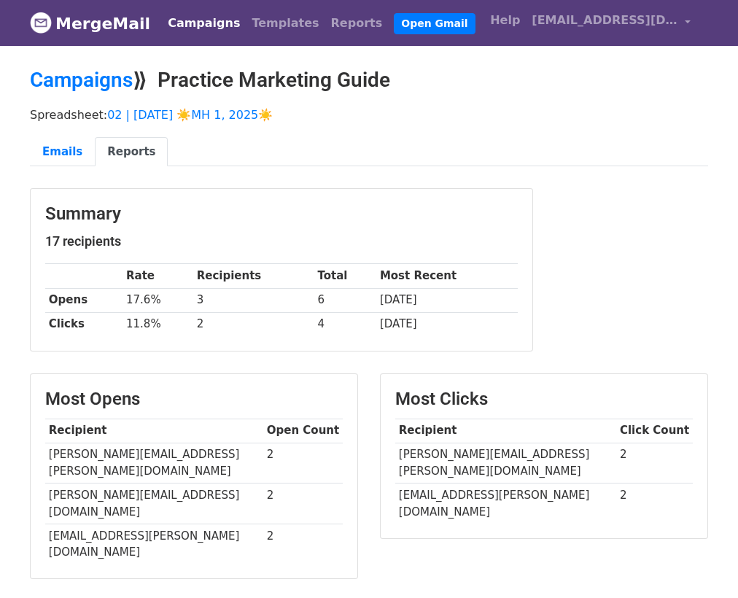 Image resolution: width=738 pixels, height=598 pixels. Describe the element at coordinates (369, 80) in the screenshot. I see `h2: ⟫ Practice Marketing Guide` at that location.